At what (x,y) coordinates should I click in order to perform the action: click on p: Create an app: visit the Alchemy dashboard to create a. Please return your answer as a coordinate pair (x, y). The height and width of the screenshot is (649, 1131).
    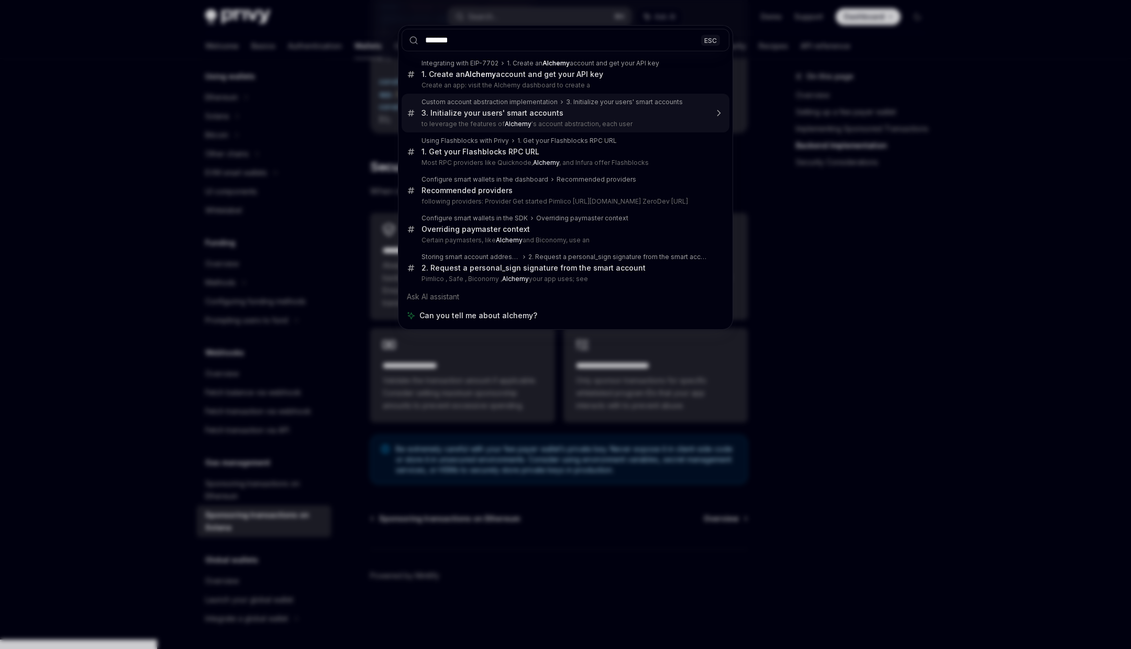
    Looking at the image, I should click on (565, 85).